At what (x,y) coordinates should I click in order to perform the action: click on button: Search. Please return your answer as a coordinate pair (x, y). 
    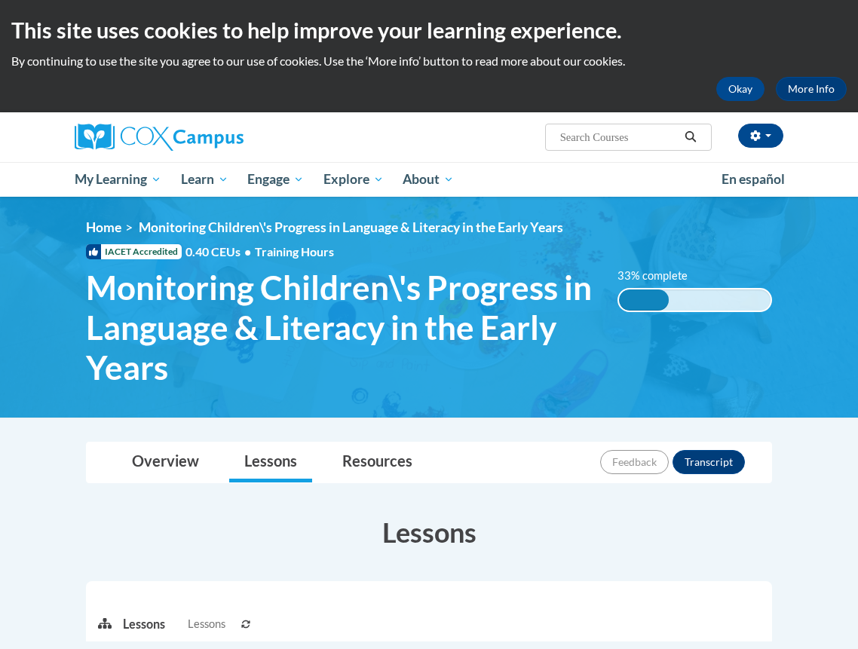
    Looking at the image, I should click on (691, 137).